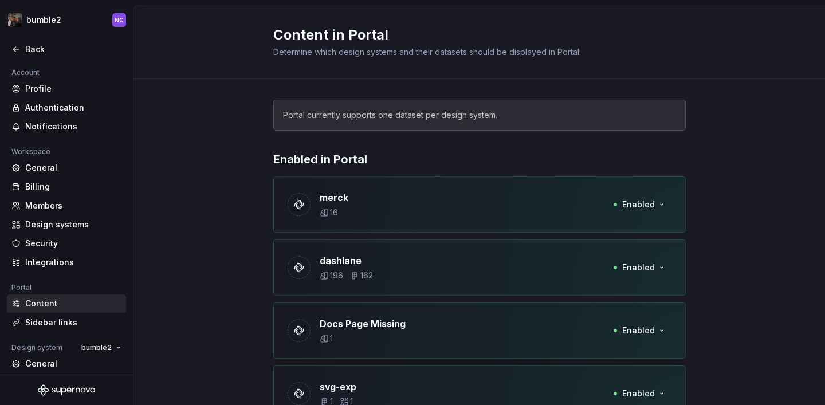 Image resolution: width=825 pixels, height=405 pixels. What do you see at coordinates (346, 261) in the screenshot?
I see `p: dashlane` at bounding box center [346, 261].